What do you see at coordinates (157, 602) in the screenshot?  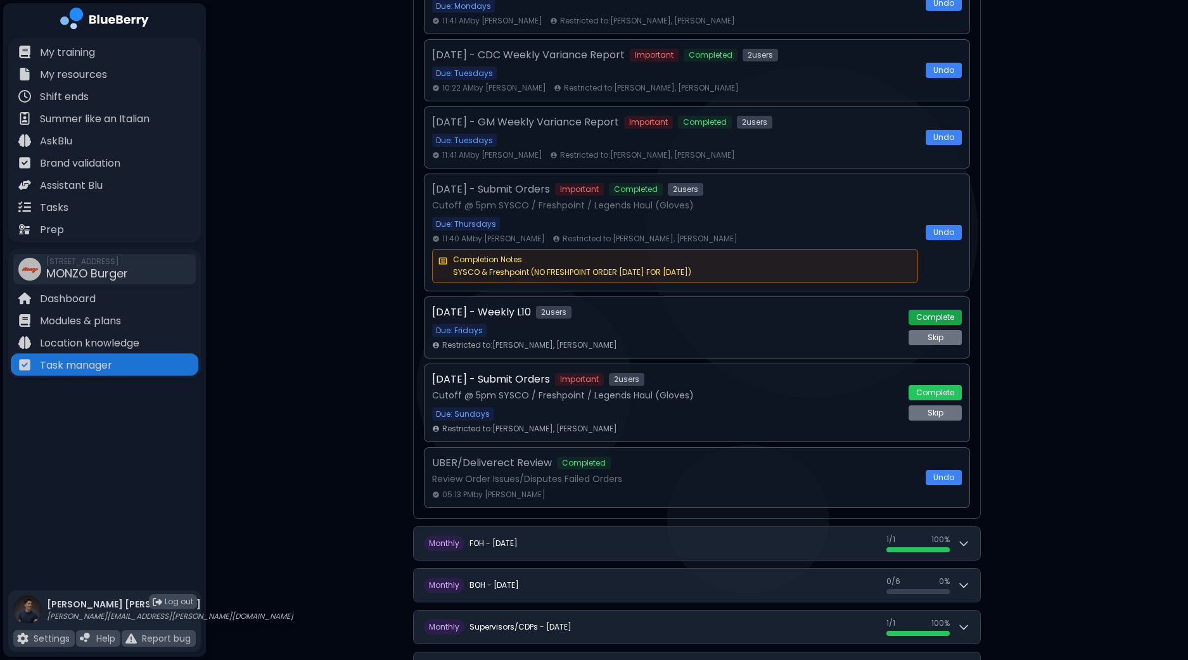 I see `img: logout` at bounding box center [157, 602].